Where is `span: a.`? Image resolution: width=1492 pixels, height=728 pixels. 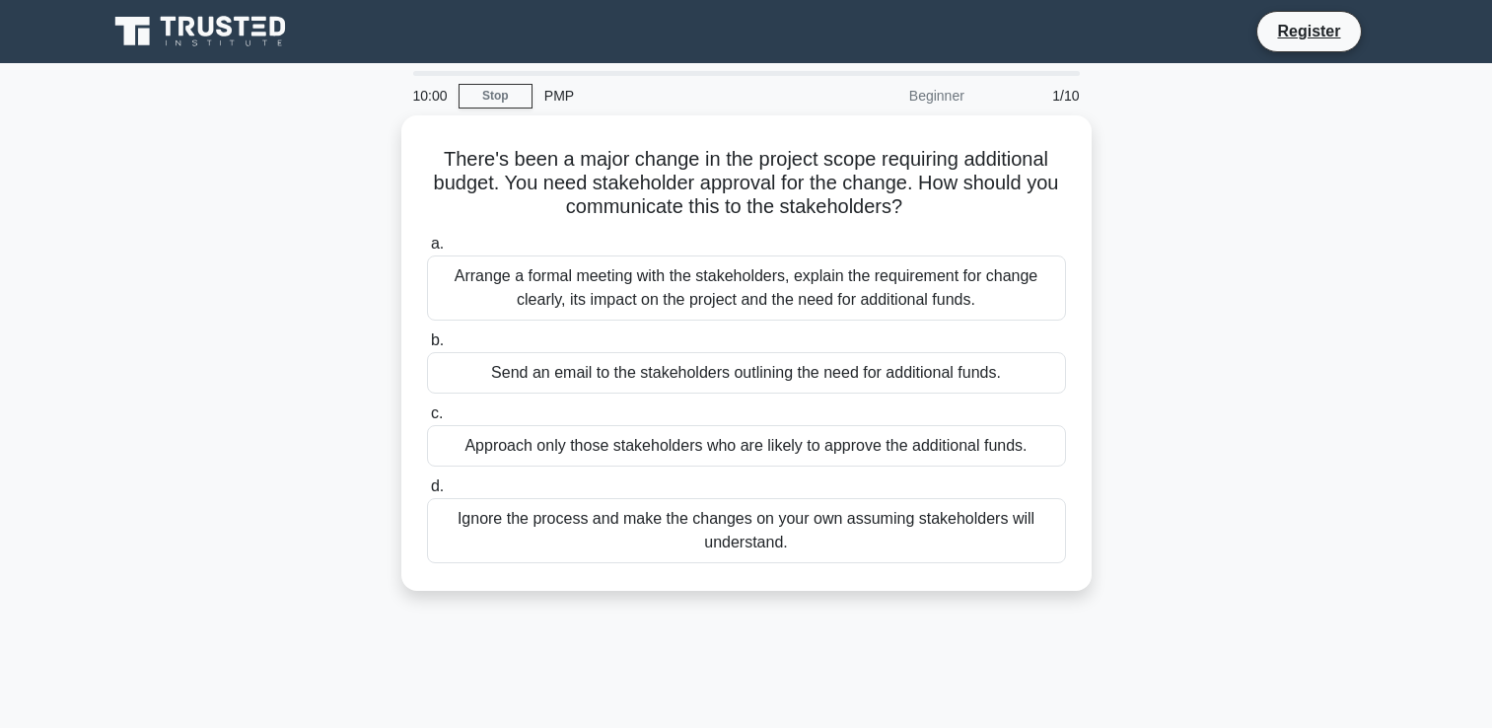
span: a. is located at coordinates (437, 243).